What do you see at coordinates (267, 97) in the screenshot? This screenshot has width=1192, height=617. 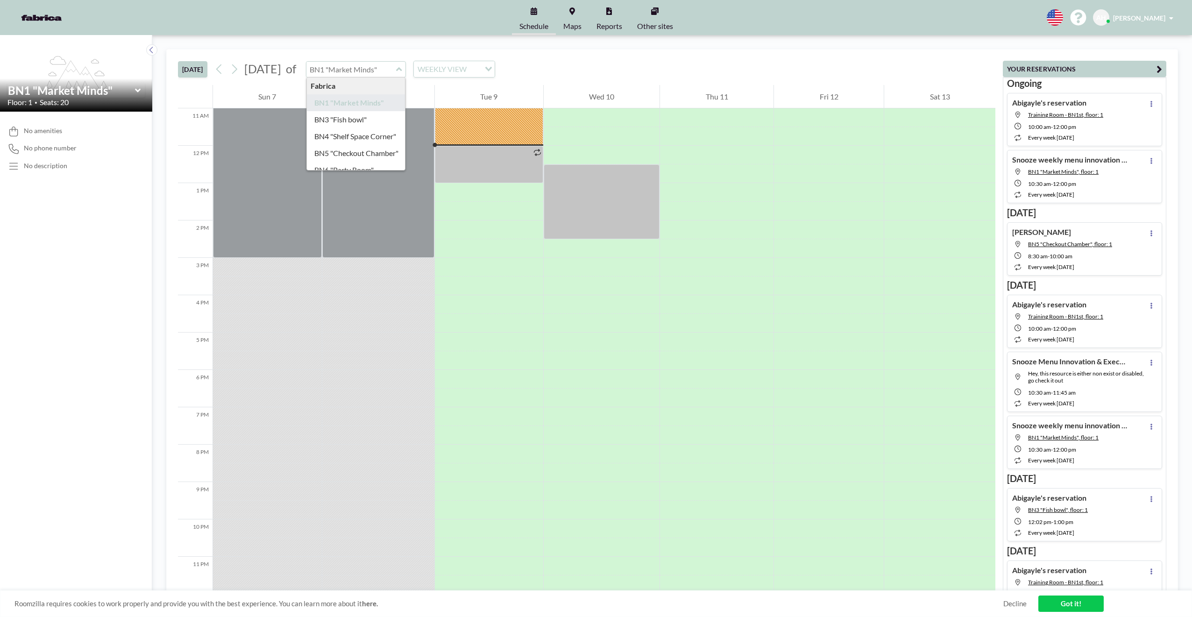 I see `div: Sun 7` at bounding box center [267, 97].